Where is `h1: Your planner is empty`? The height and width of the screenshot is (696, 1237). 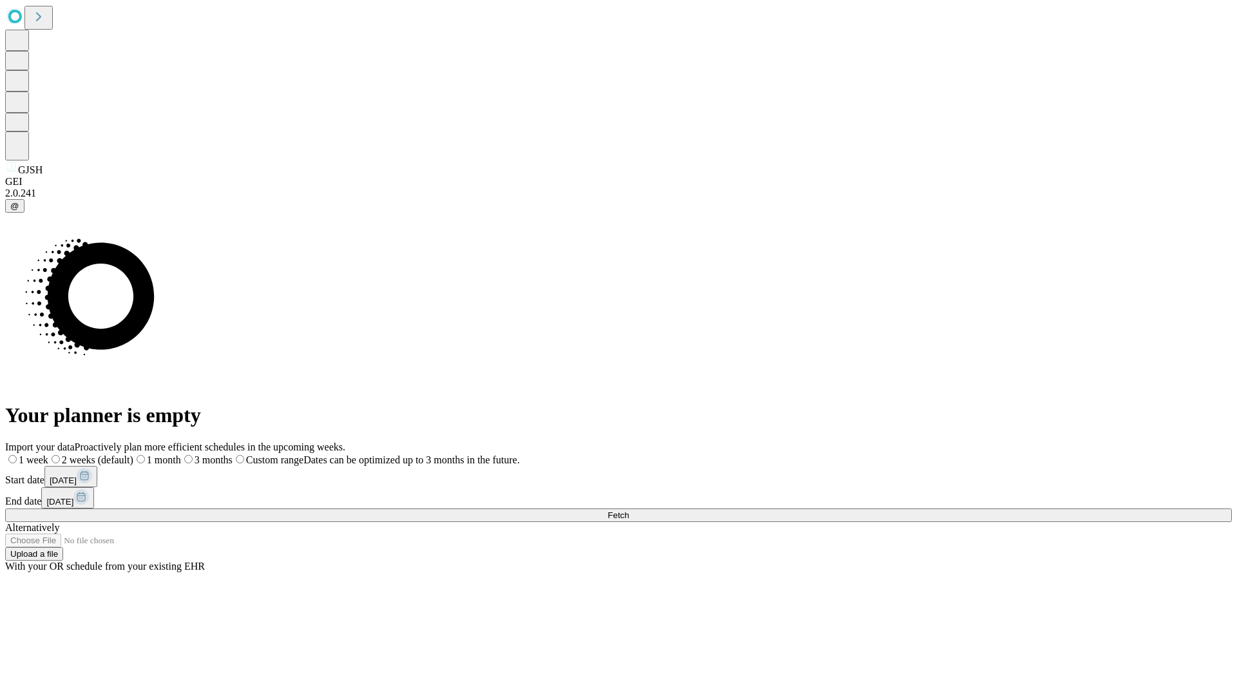
h1: Your planner is empty is located at coordinates (619, 415).